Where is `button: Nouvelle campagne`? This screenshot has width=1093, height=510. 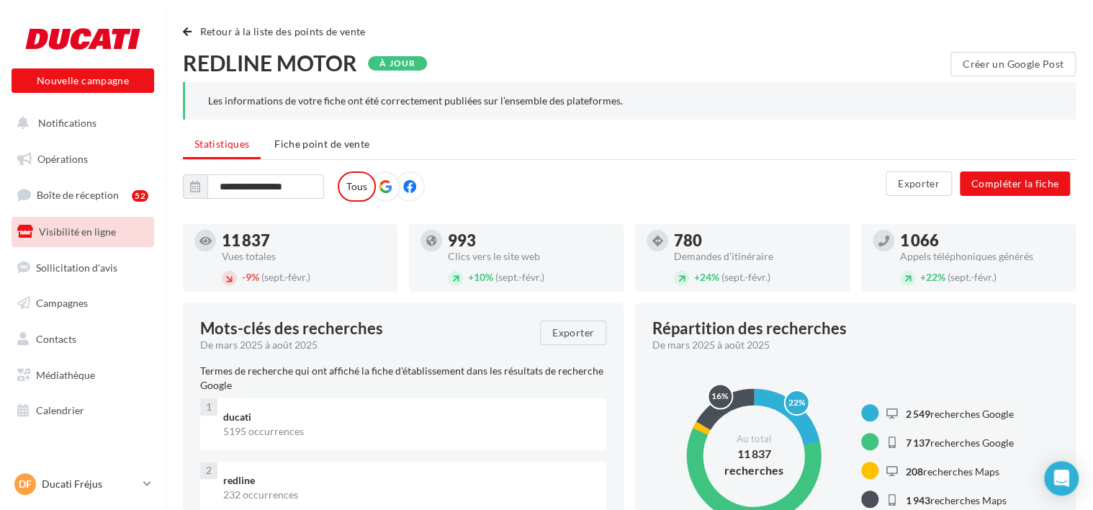 button: Nouvelle campagne is located at coordinates (83, 81).